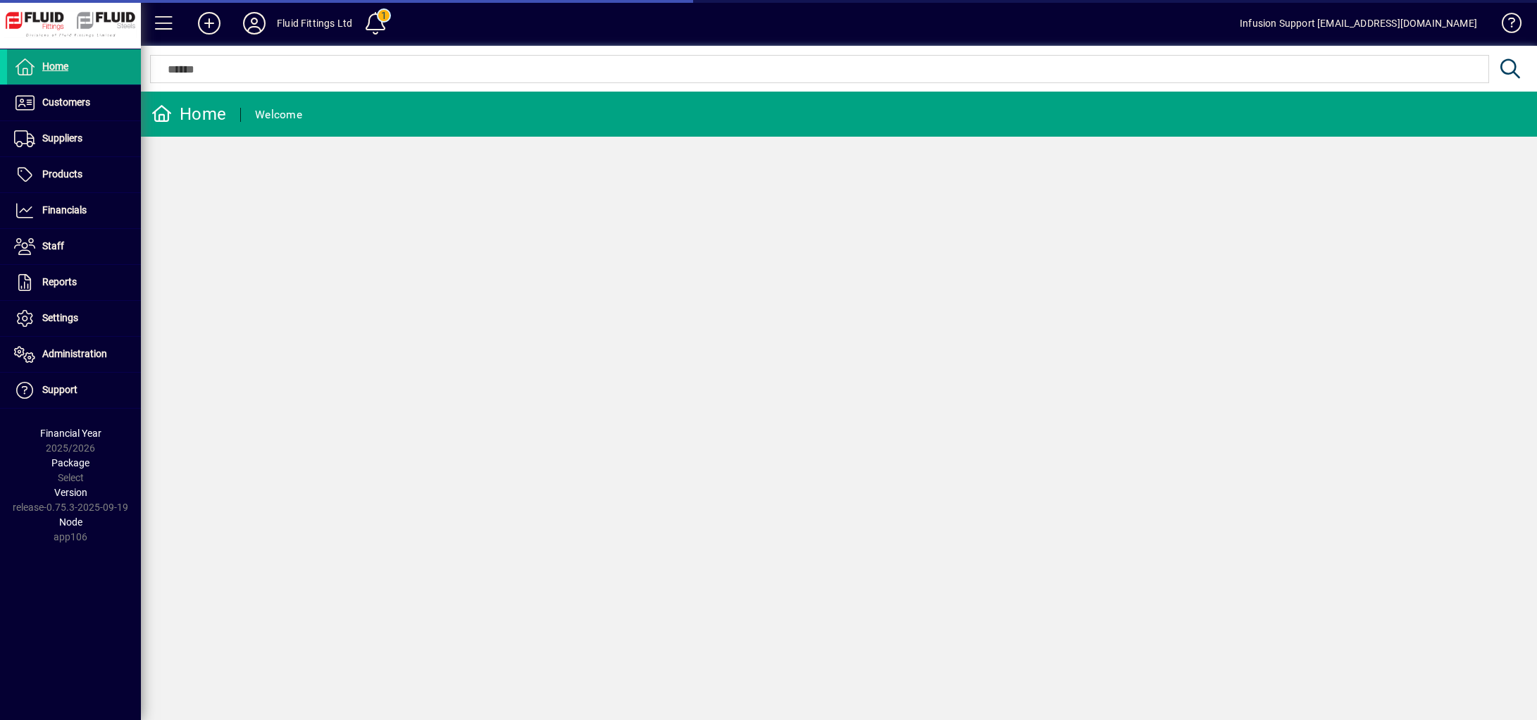  Describe the element at coordinates (74, 139) in the screenshot. I see `a: Suppliers` at that location.